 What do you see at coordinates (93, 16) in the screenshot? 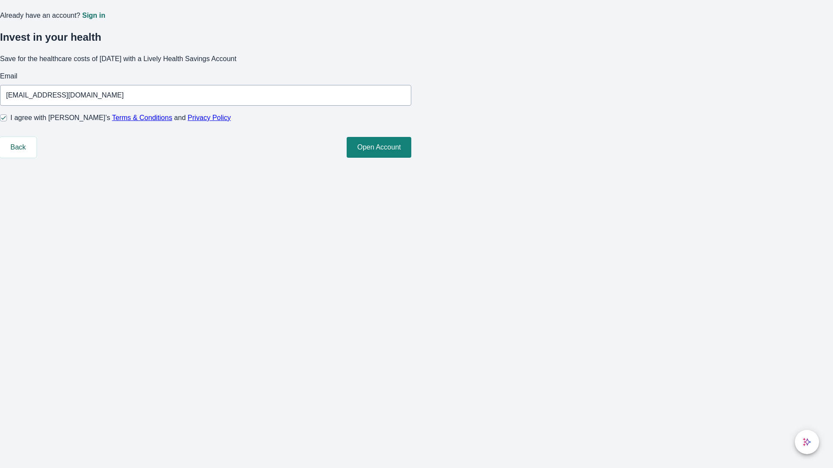
I see `div: Sign in` at bounding box center [93, 16].